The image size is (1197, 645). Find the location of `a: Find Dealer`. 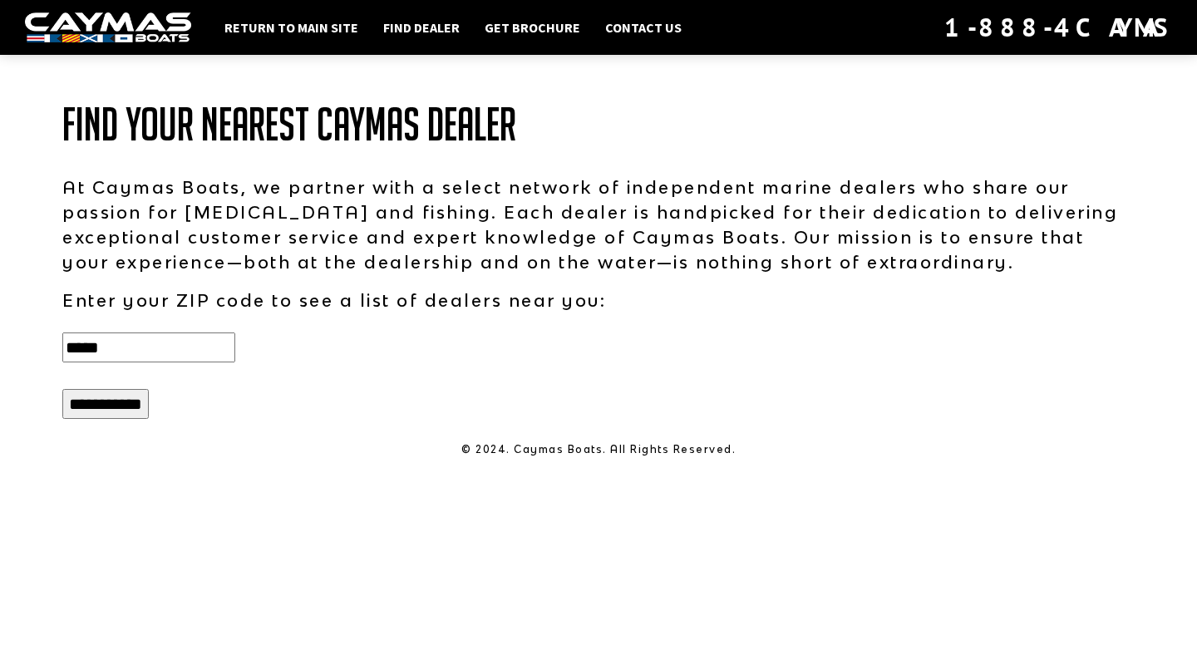

a: Find Dealer is located at coordinates (422, 27).